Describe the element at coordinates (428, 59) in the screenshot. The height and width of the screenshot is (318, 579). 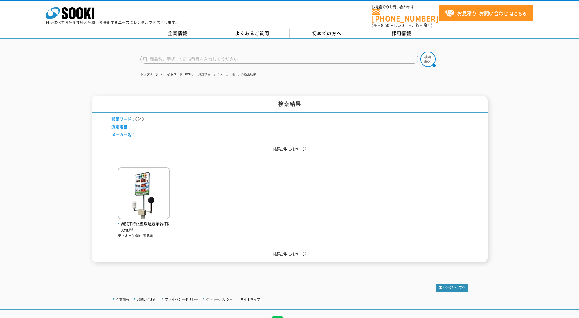
I see `img: btn_search.png` at that location.